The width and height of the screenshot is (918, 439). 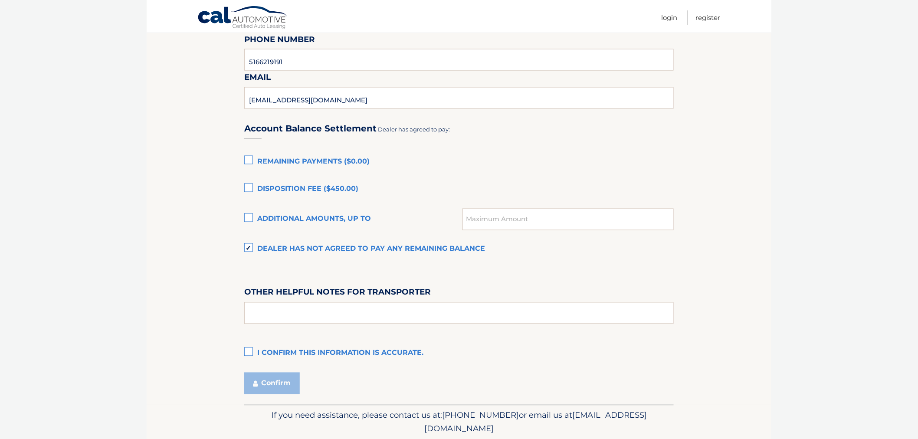 I want to click on label: Additional amounts, up to, so click(x=353, y=220).